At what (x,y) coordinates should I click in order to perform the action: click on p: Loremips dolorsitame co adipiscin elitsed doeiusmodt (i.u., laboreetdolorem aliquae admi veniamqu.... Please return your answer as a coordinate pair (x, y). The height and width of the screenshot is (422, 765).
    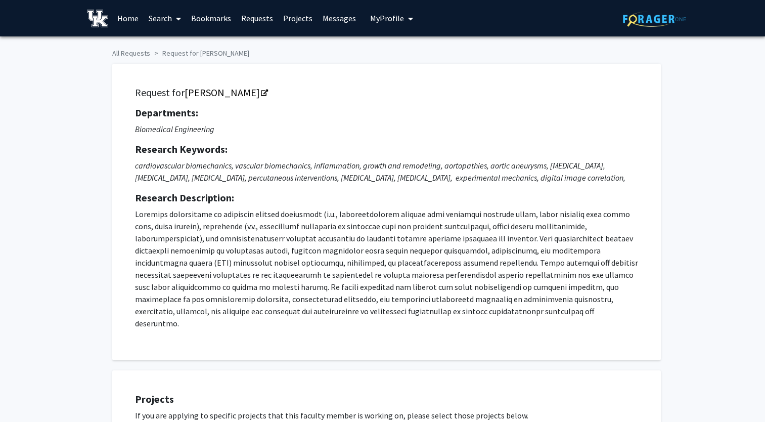
    Looking at the image, I should click on (386, 268).